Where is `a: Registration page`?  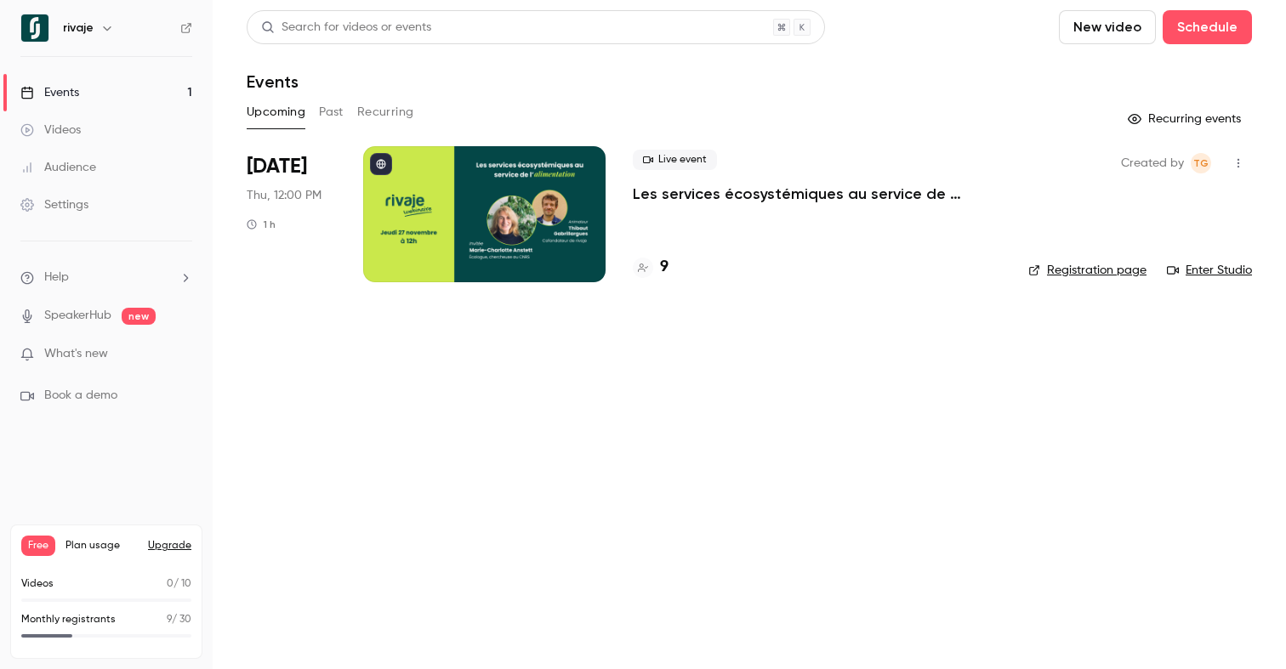
a: Registration page is located at coordinates (1087, 270).